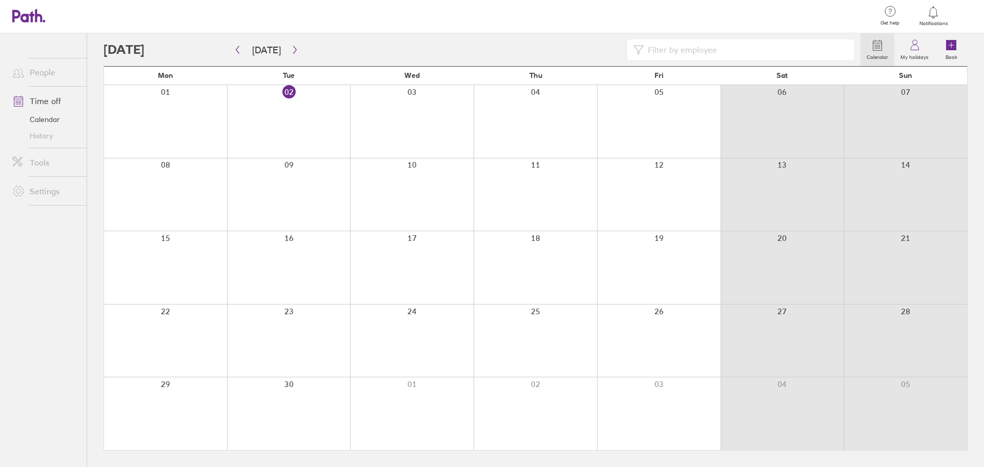  What do you see at coordinates (45, 162) in the screenshot?
I see `a: Tools` at bounding box center [45, 162].